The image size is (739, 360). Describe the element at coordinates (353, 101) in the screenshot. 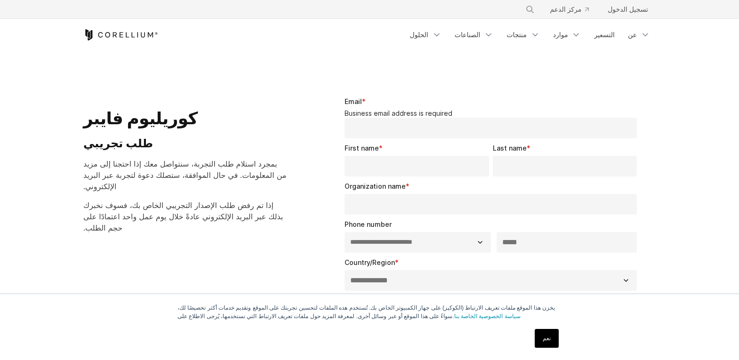

I see `span: Email` at that location.